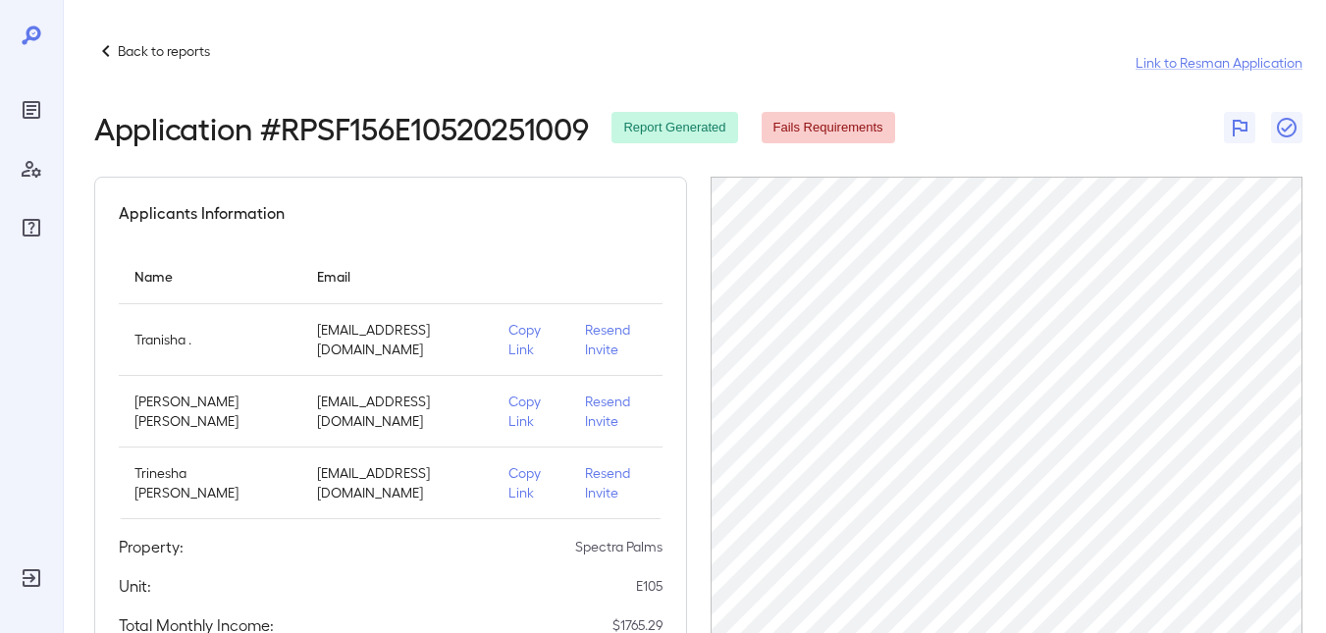 The height and width of the screenshot is (633, 1326). Describe the element at coordinates (1240, 128) in the screenshot. I see `button: Flag Report` at that location.